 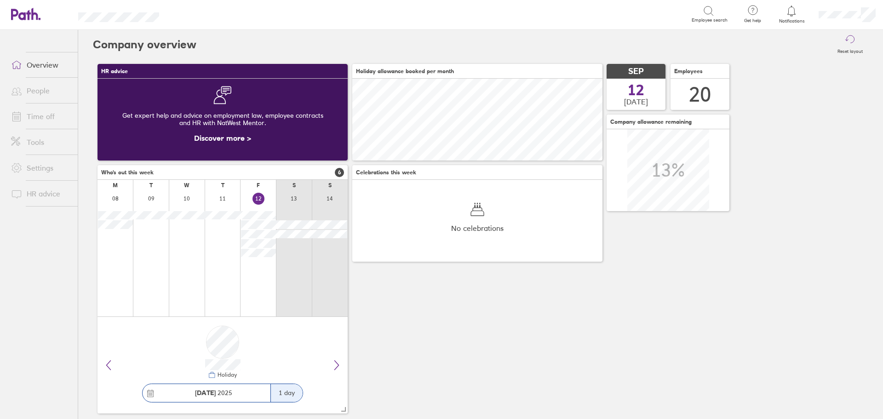 I want to click on span: 6, so click(x=339, y=172).